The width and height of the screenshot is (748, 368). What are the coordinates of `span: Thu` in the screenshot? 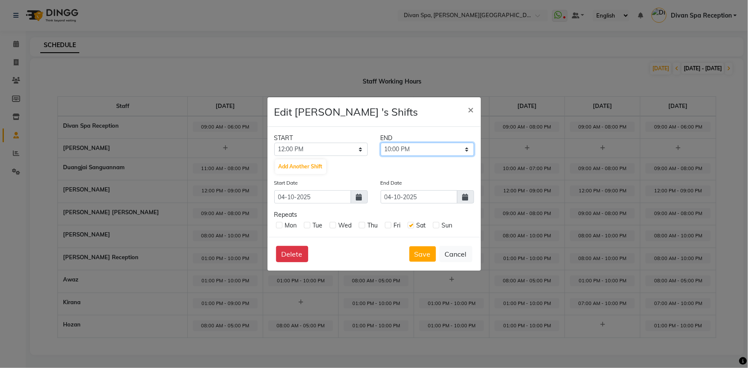 It's located at (373, 225).